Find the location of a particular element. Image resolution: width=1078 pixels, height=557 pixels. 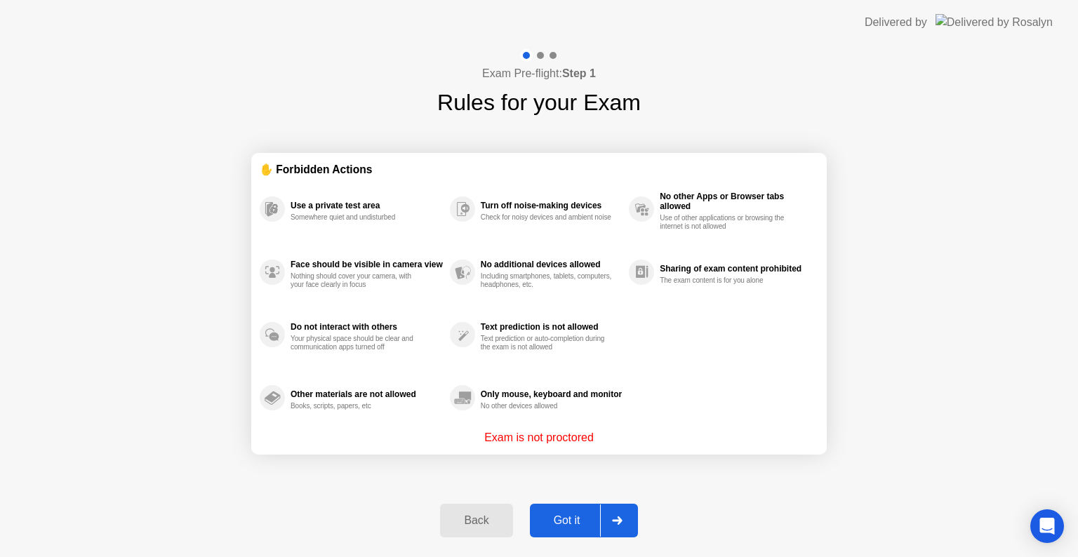

div: Got it is located at coordinates (567, 521).